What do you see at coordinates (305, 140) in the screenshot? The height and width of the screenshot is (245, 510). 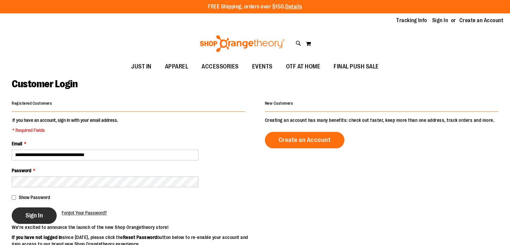 I see `span: Create an Account` at bounding box center [305, 140].